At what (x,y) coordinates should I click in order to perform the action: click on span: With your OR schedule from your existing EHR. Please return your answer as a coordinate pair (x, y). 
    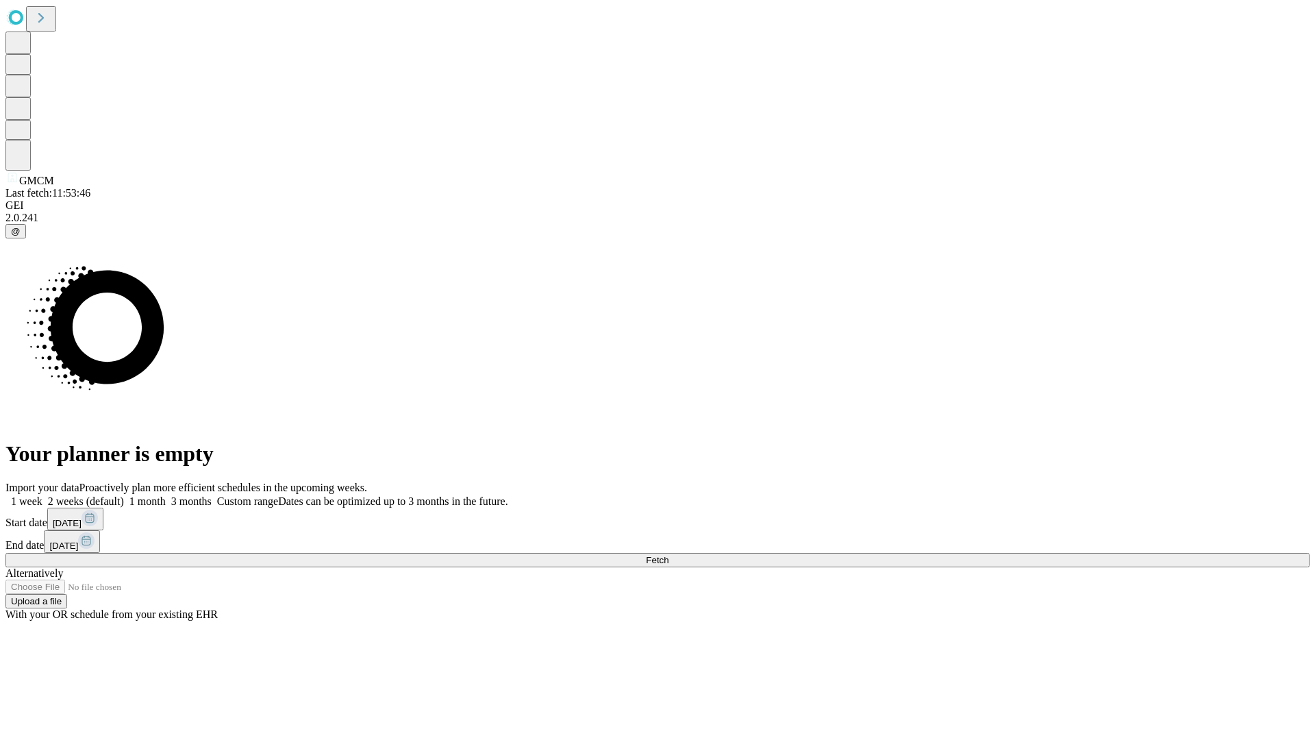
    Looking at the image, I should click on (112, 614).